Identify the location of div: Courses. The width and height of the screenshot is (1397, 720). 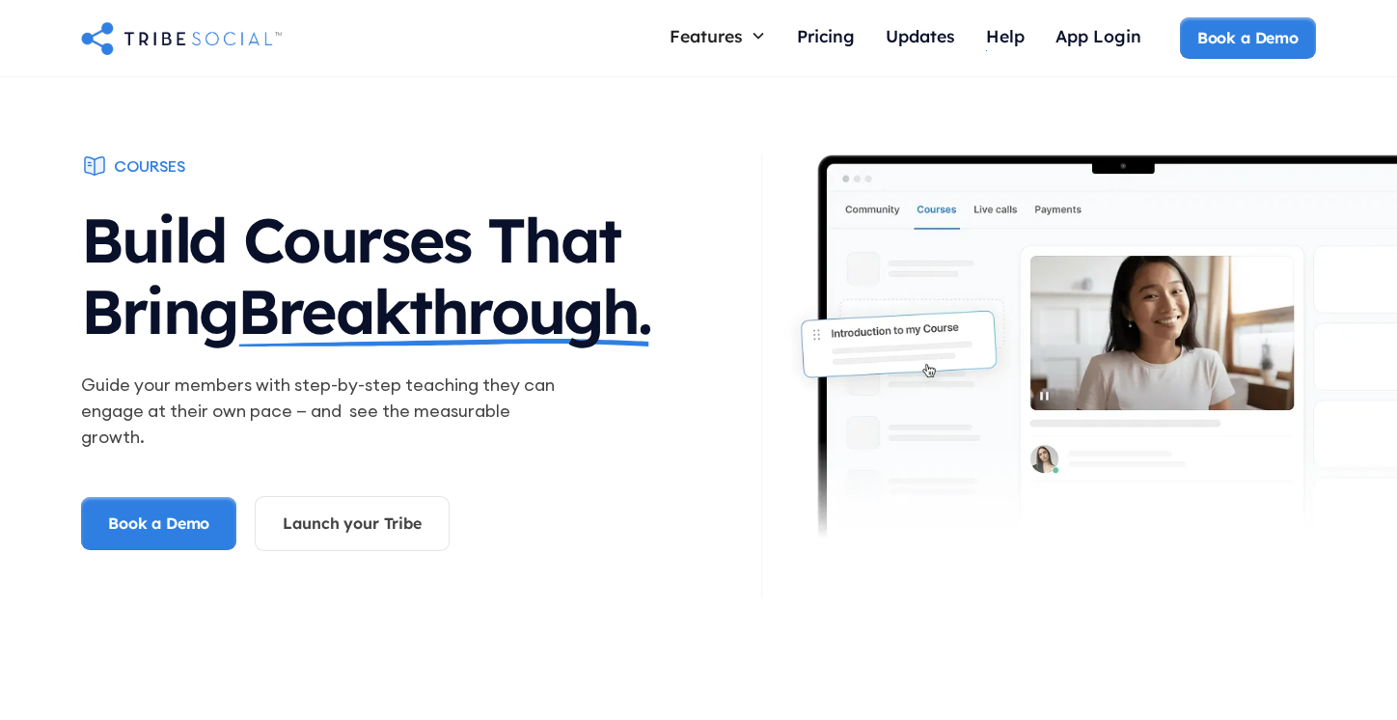
(150, 166).